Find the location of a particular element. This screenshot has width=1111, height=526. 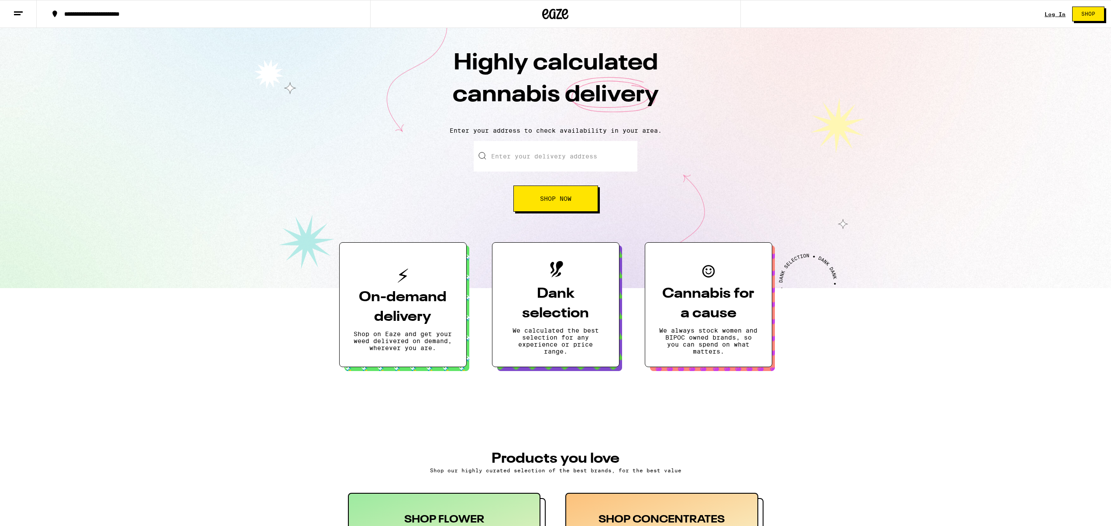

p: Enter your address to check availability in your area. is located at coordinates (555, 131).